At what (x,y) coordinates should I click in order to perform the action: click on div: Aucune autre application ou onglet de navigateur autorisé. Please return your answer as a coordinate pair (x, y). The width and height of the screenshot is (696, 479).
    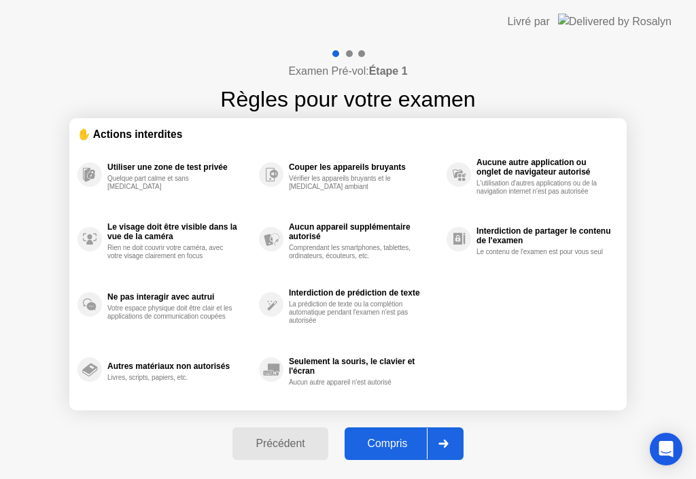
    Looking at the image, I should click on (544, 167).